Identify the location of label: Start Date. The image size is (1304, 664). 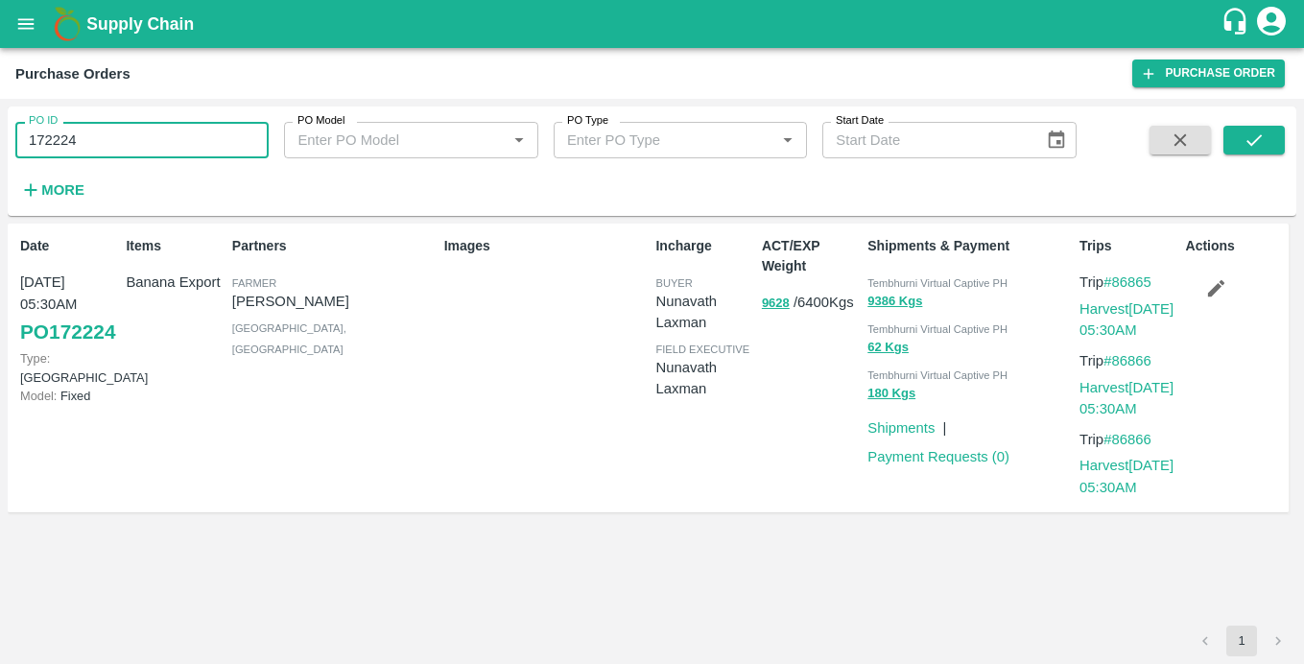
(860, 121).